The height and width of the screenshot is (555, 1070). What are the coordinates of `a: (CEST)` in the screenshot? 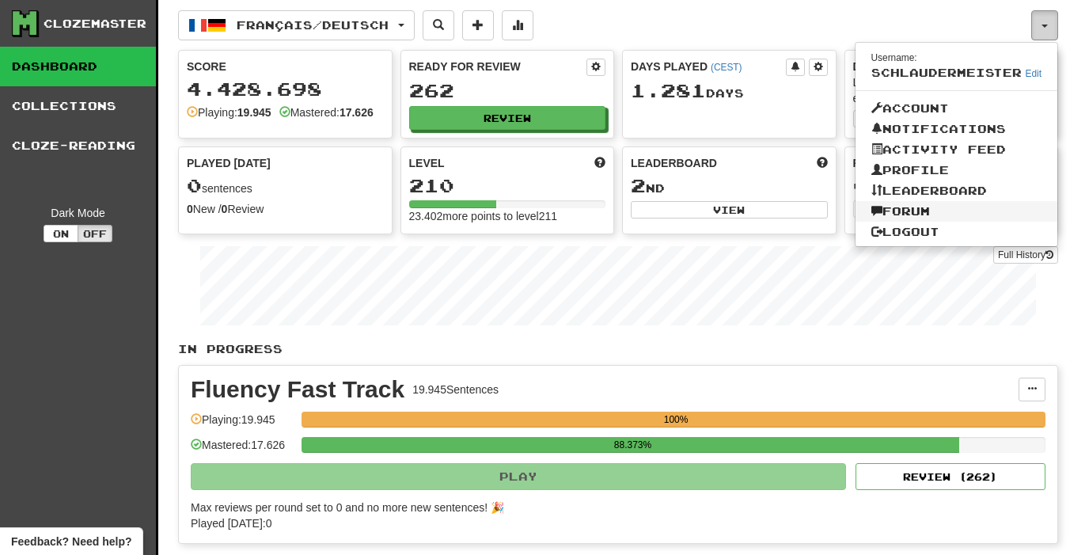 It's located at (726, 67).